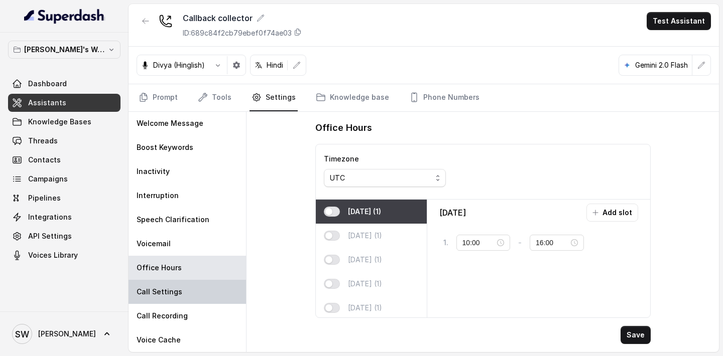  What do you see at coordinates (242, 18) in the screenshot?
I see `div: Callback collector` at bounding box center [242, 18].